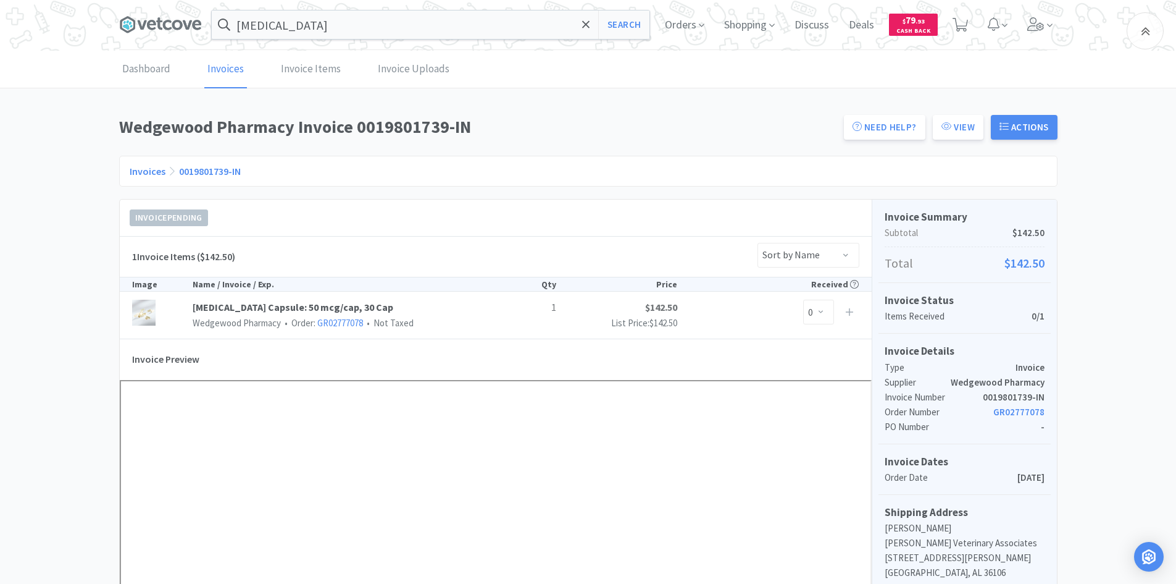 This screenshot has width=1176, height=584. I want to click on h5: Invoice Summary, so click(965, 217).